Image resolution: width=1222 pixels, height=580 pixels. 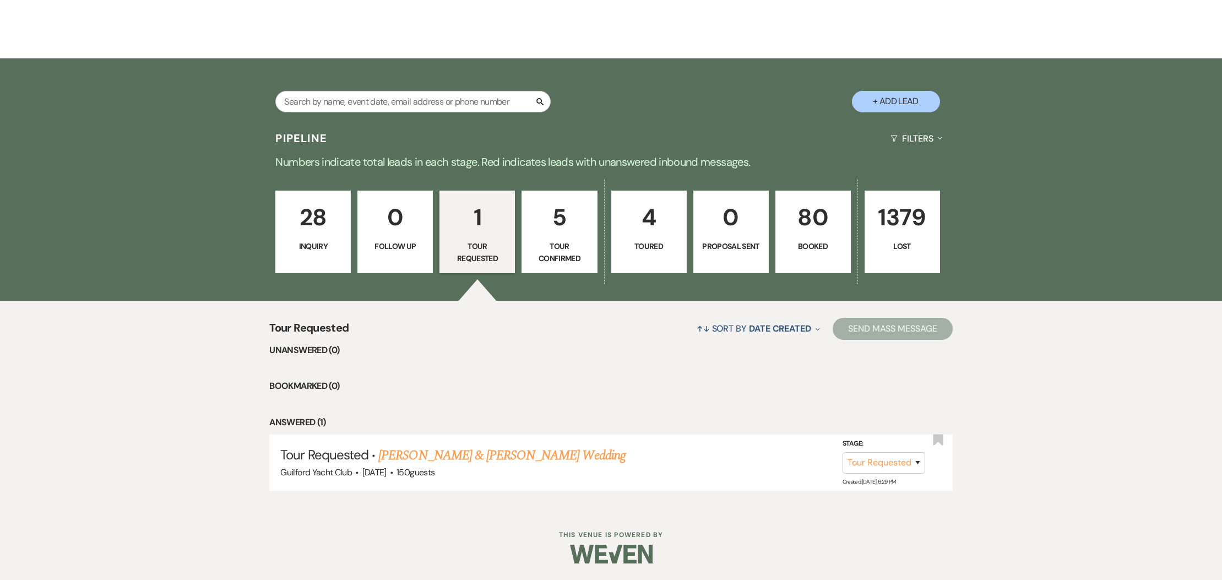 What do you see at coordinates (780, 328) in the screenshot?
I see `span: Date Created` at bounding box center [780, 328].